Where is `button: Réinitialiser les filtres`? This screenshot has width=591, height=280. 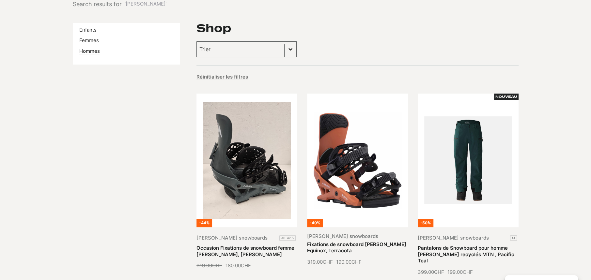 button: Réinitialiser les filtres is located at coordinates (222, 77).